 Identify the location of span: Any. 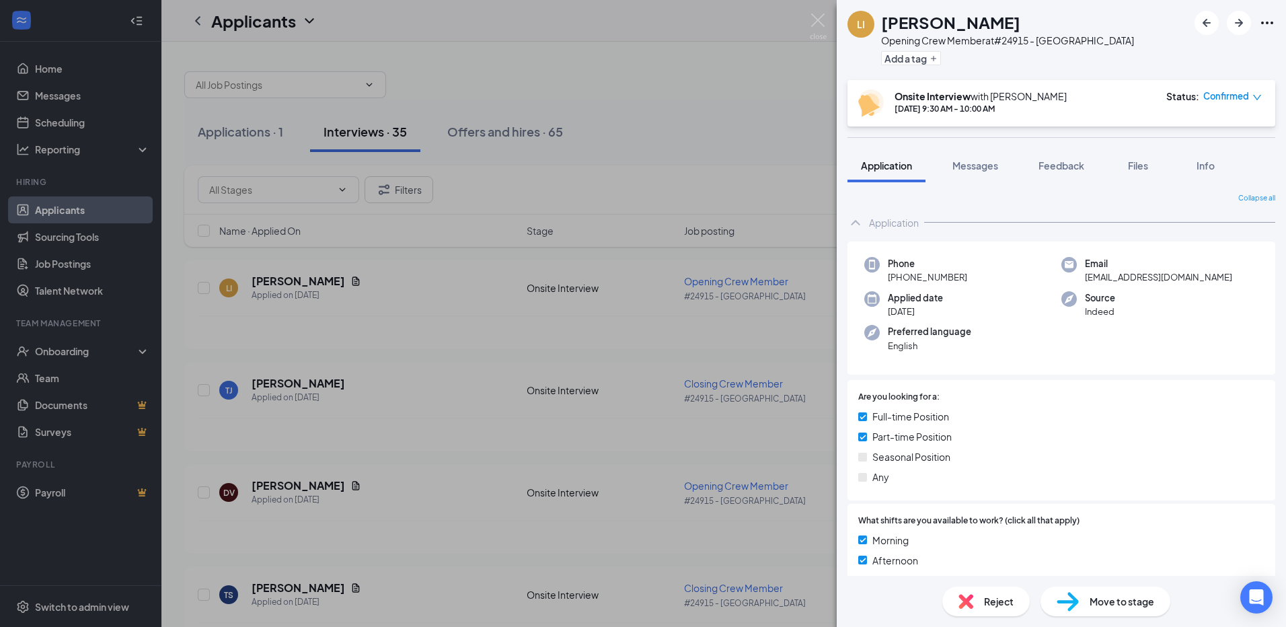
(881, 477).